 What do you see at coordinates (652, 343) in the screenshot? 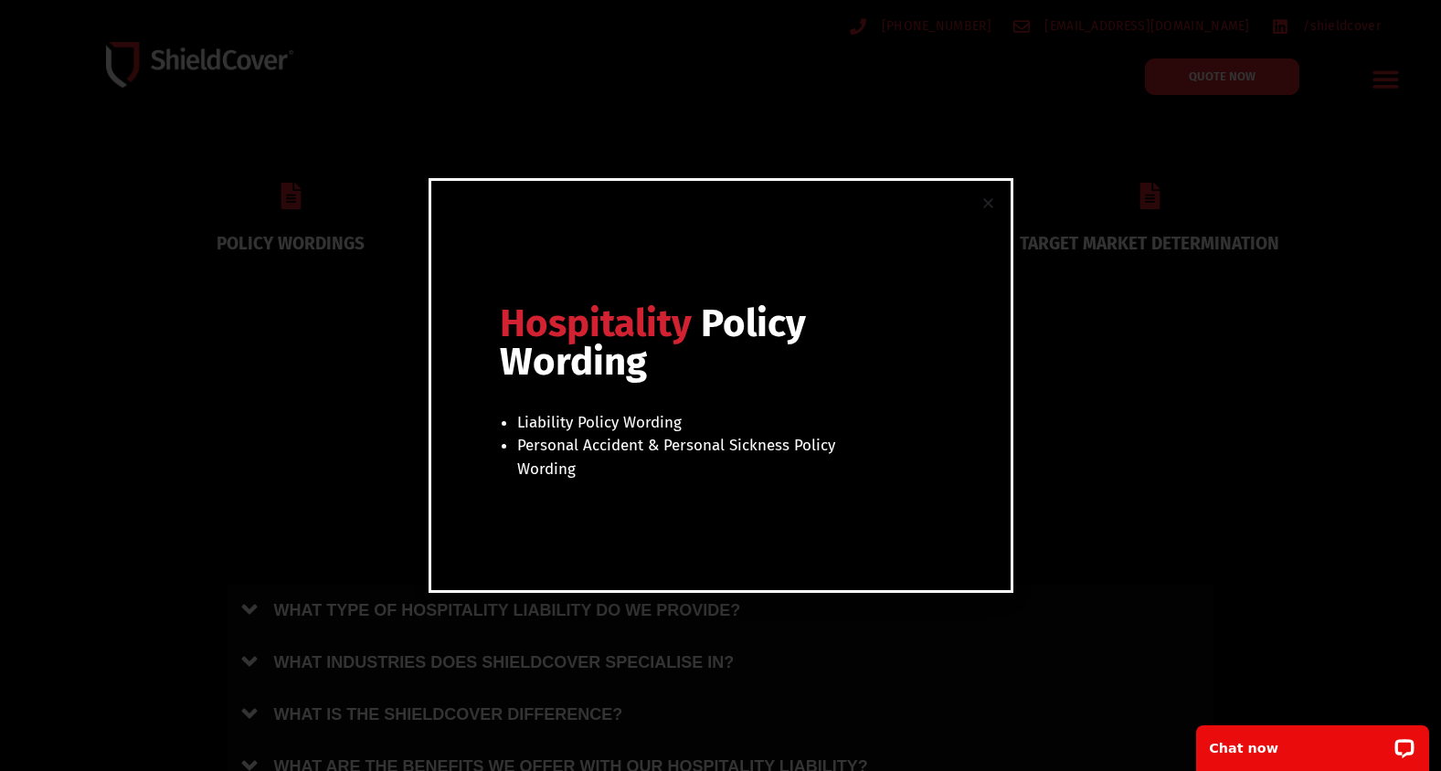
I see `span: Policy Wording` at bounding box center [652, 343].